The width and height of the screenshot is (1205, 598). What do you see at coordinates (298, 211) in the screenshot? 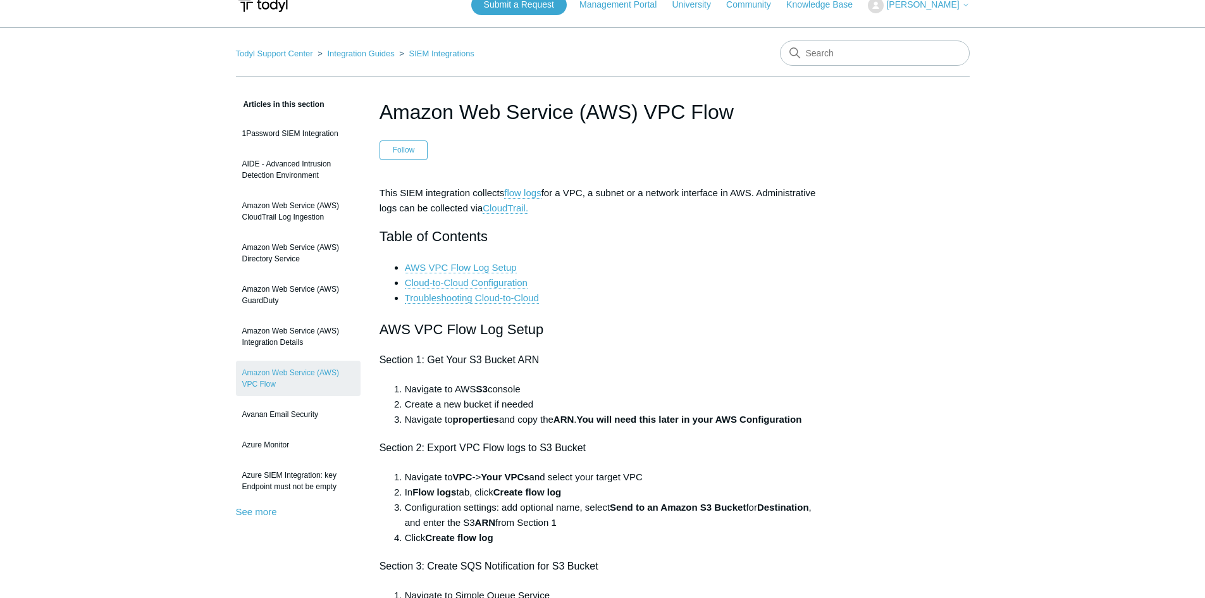
I see `a: Amazon Web Service (AWS) CloudTrail Log Ingestion` at bounding box center [298, 211].